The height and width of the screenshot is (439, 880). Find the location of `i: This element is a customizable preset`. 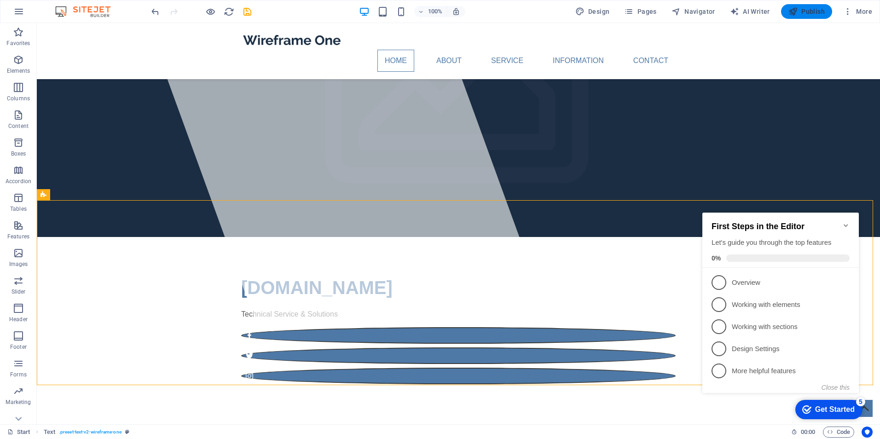

i: This element is a customizable preset is located at coordinates (127, 432).